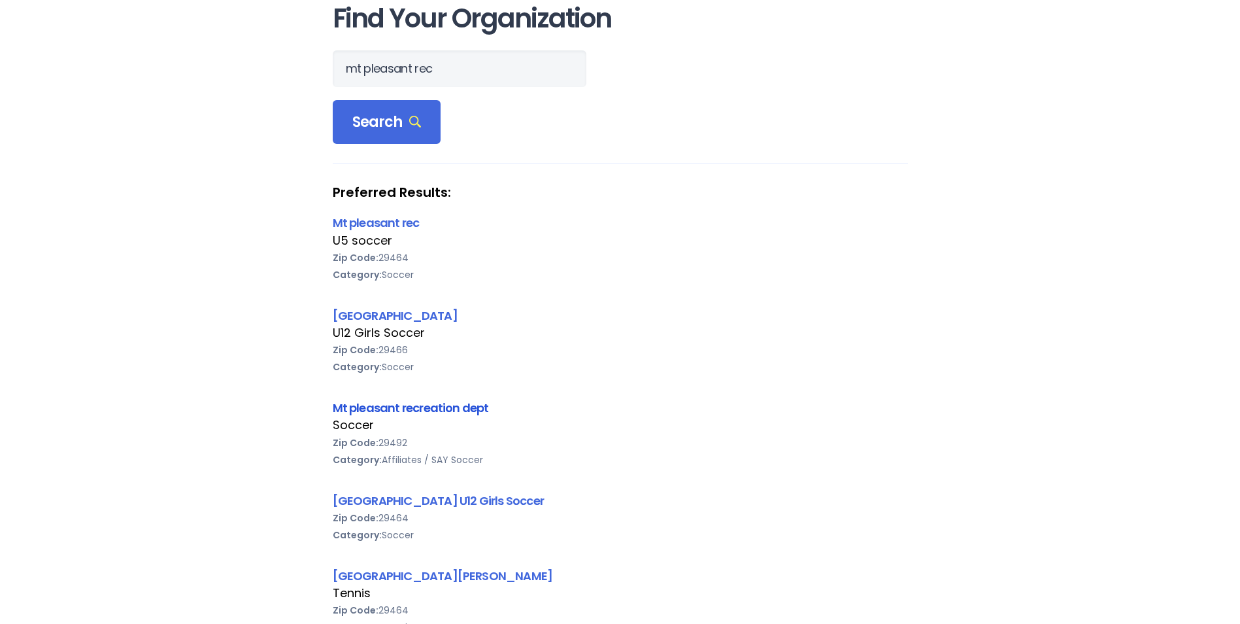  I want to click on span: Search, so click(387, 122).